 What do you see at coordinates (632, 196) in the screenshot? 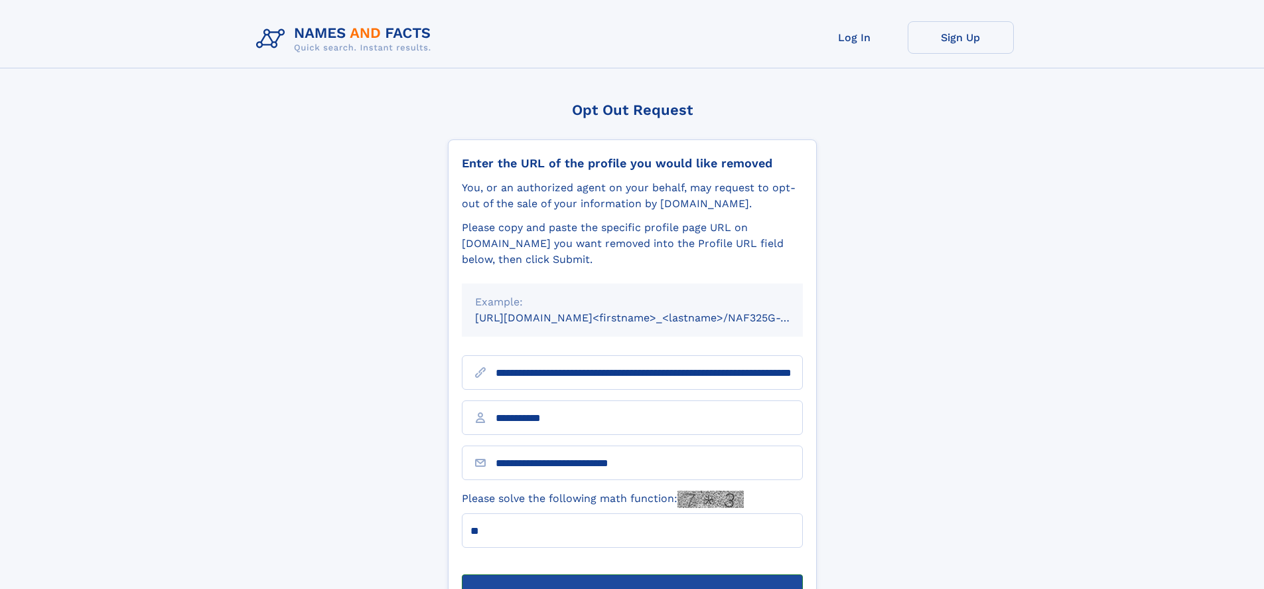
I see `div: You, or an authorized agent on your behalf, may request to opt-out of the sale of your informatio...` at bounding box center [632, 196].